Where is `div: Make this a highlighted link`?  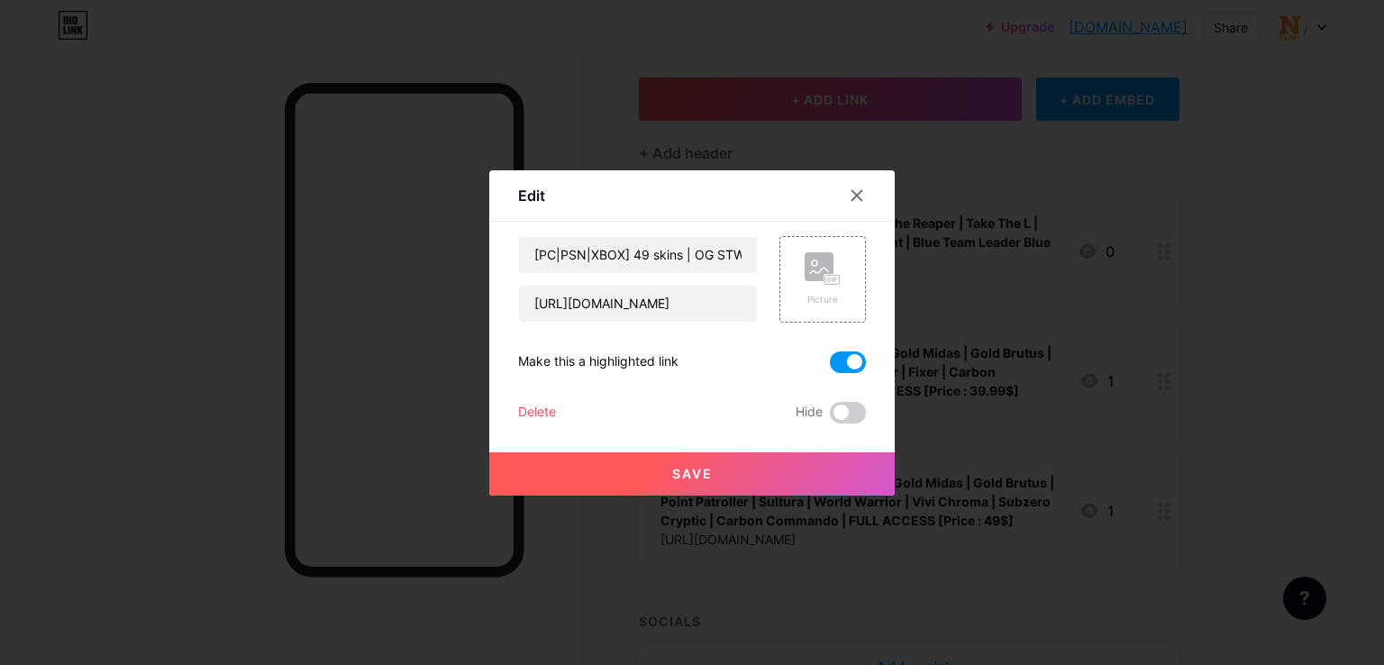 div: Make this a highlighted link is located at coordinates (598, 362).